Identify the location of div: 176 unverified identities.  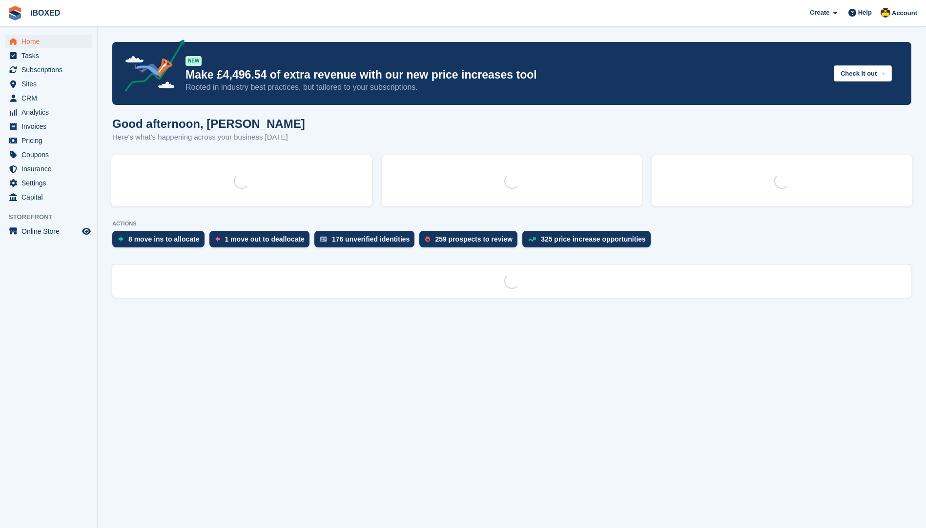
(371, 239).